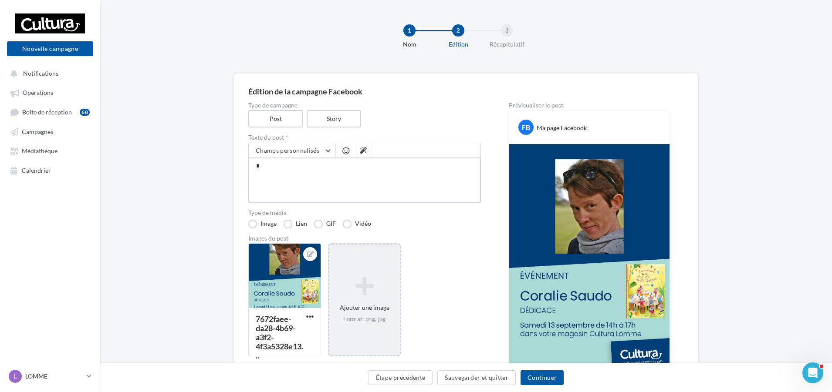 The height and width of the screenshot is (392, 832). What do you see at coordinates (334, 119) in the screenshot?
I see `label: Story` at bounding box center [334, 119].